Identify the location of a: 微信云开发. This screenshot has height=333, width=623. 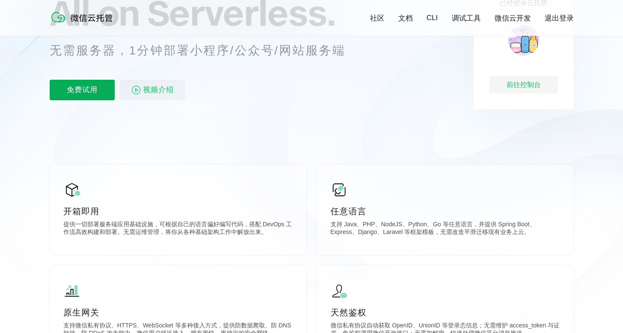
(513, 18).